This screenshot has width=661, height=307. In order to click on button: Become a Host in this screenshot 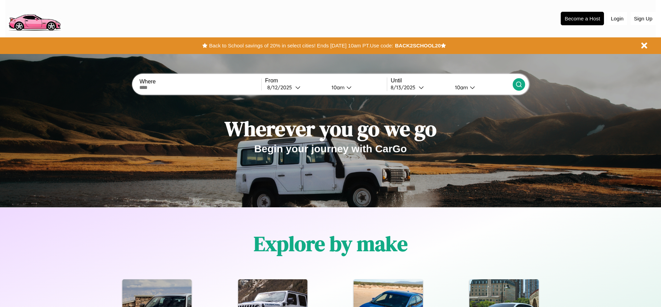, I will do `click(583, 18)`.